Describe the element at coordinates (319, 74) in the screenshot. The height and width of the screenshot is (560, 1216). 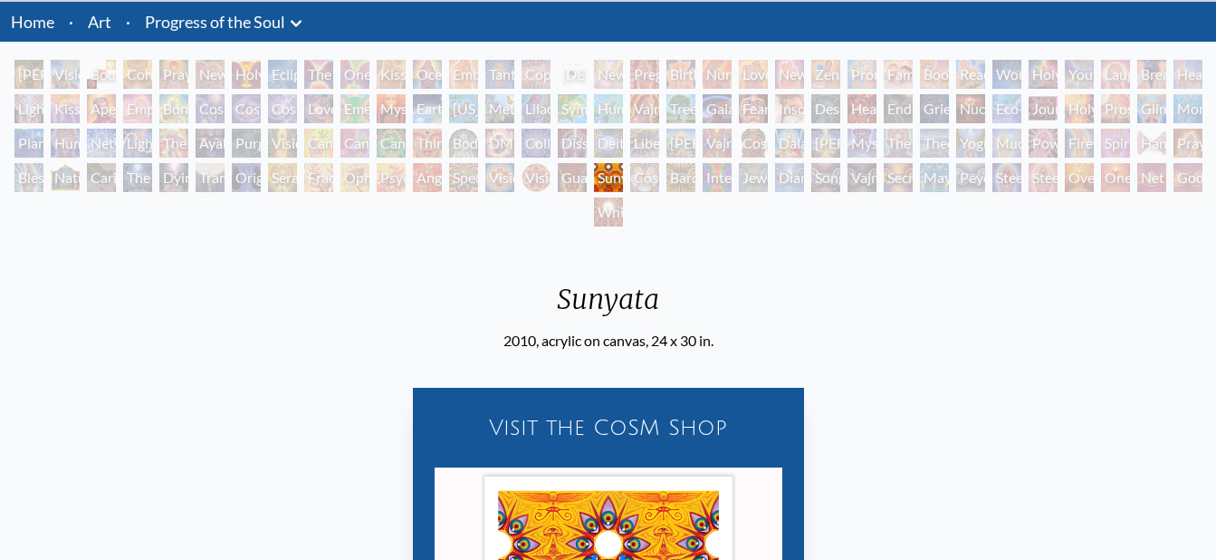
I see `div: The Kiss` at that location.